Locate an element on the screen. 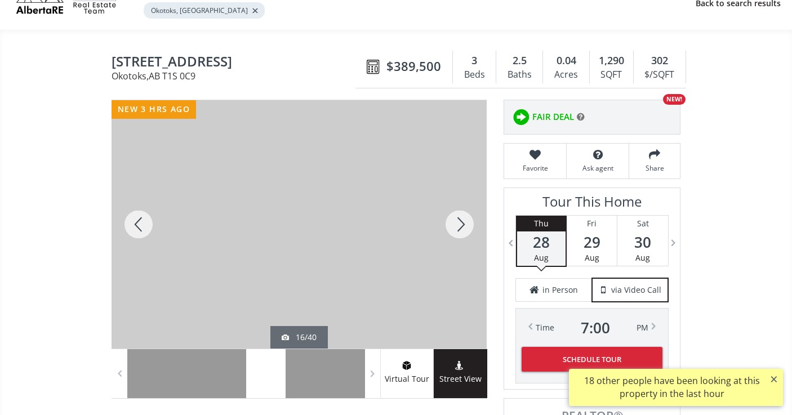  span: via Video Call is located at coordinates (636, 290).